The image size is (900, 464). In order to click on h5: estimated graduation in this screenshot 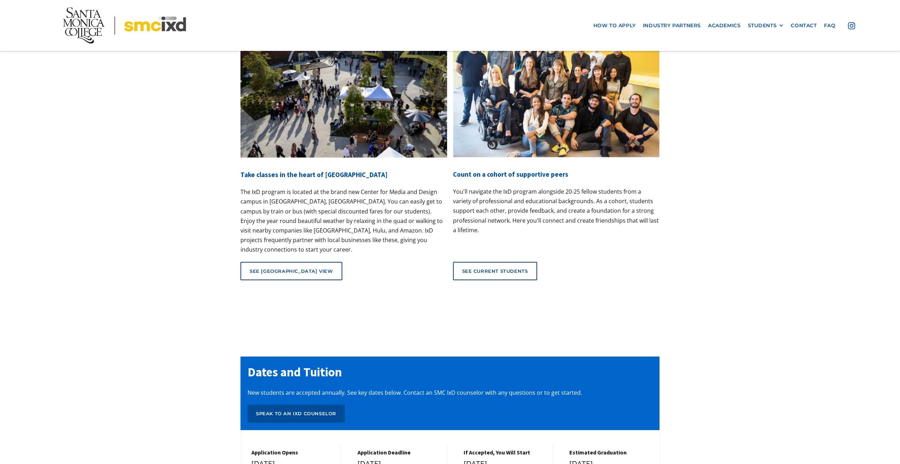, I will do `click(611, 453)`.